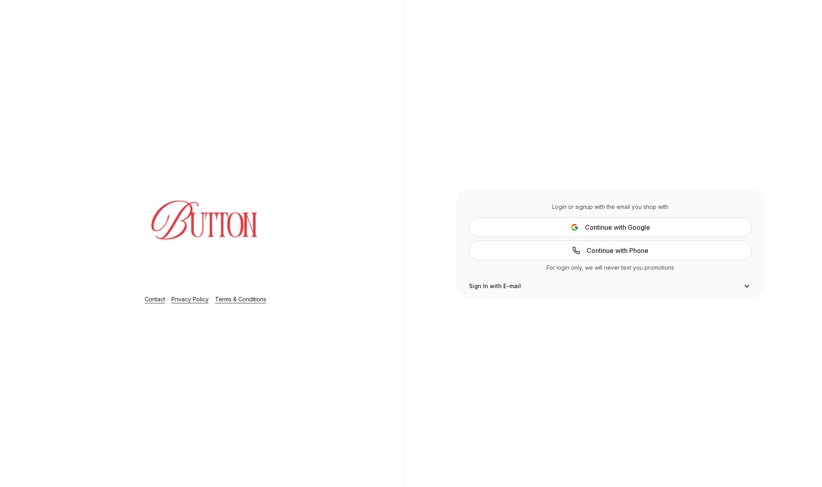 The image size is (822, 487). What do you see at coordinates (610, 286) in the screenshot?
I see `button: Sign In with E-mail` at bounding box center [610, 286].